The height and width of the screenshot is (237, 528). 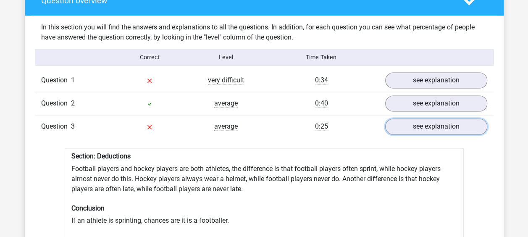 I want to click on span: 2, so click(x=73, y=103).